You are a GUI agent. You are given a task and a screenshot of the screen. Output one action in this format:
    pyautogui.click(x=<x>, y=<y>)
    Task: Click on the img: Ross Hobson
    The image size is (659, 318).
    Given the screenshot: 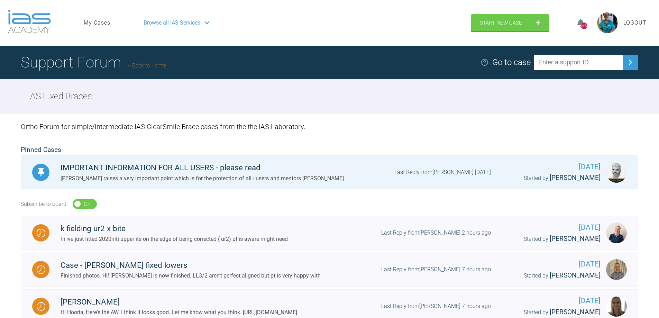 What is the action you would take?
    pyautogui.click(x=616, y=172)
    